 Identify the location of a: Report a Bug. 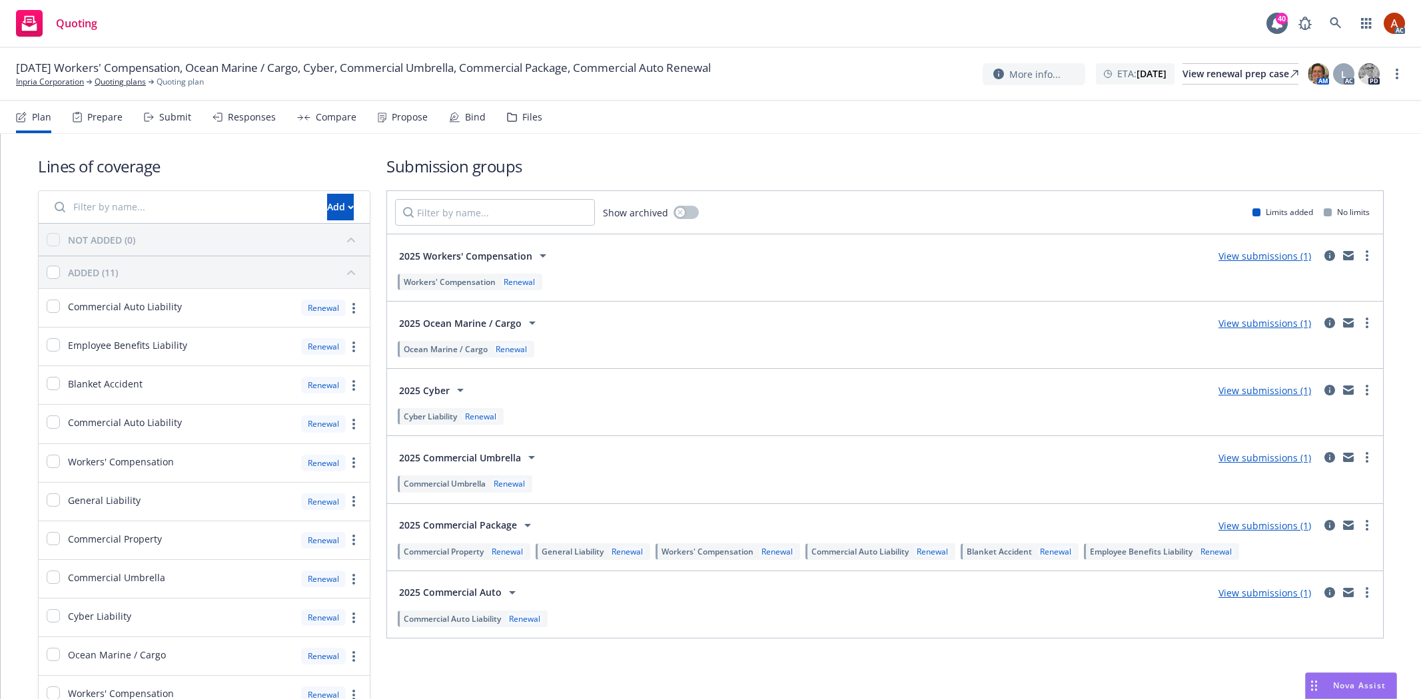
(1305, 23).